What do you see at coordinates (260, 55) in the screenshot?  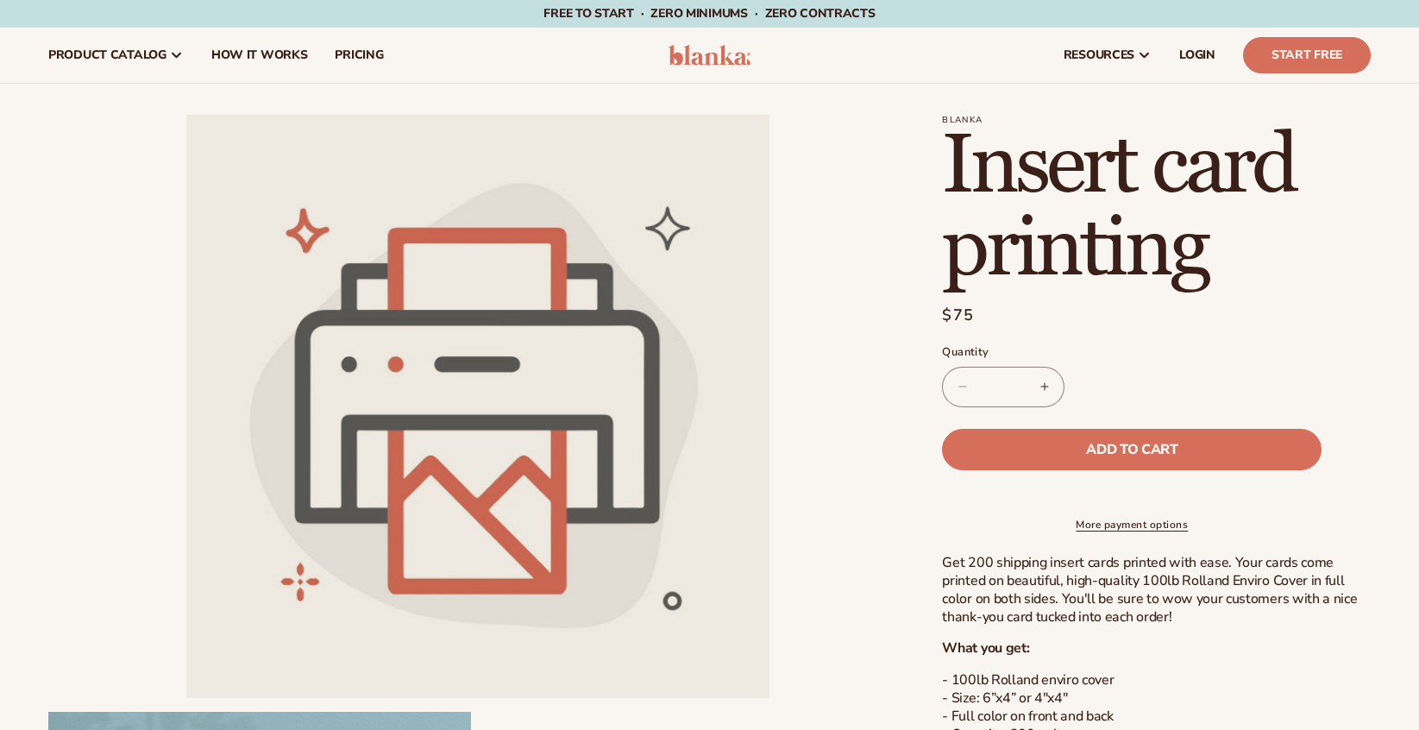 I see `a: How It Works` at bounding box center [260, 55].